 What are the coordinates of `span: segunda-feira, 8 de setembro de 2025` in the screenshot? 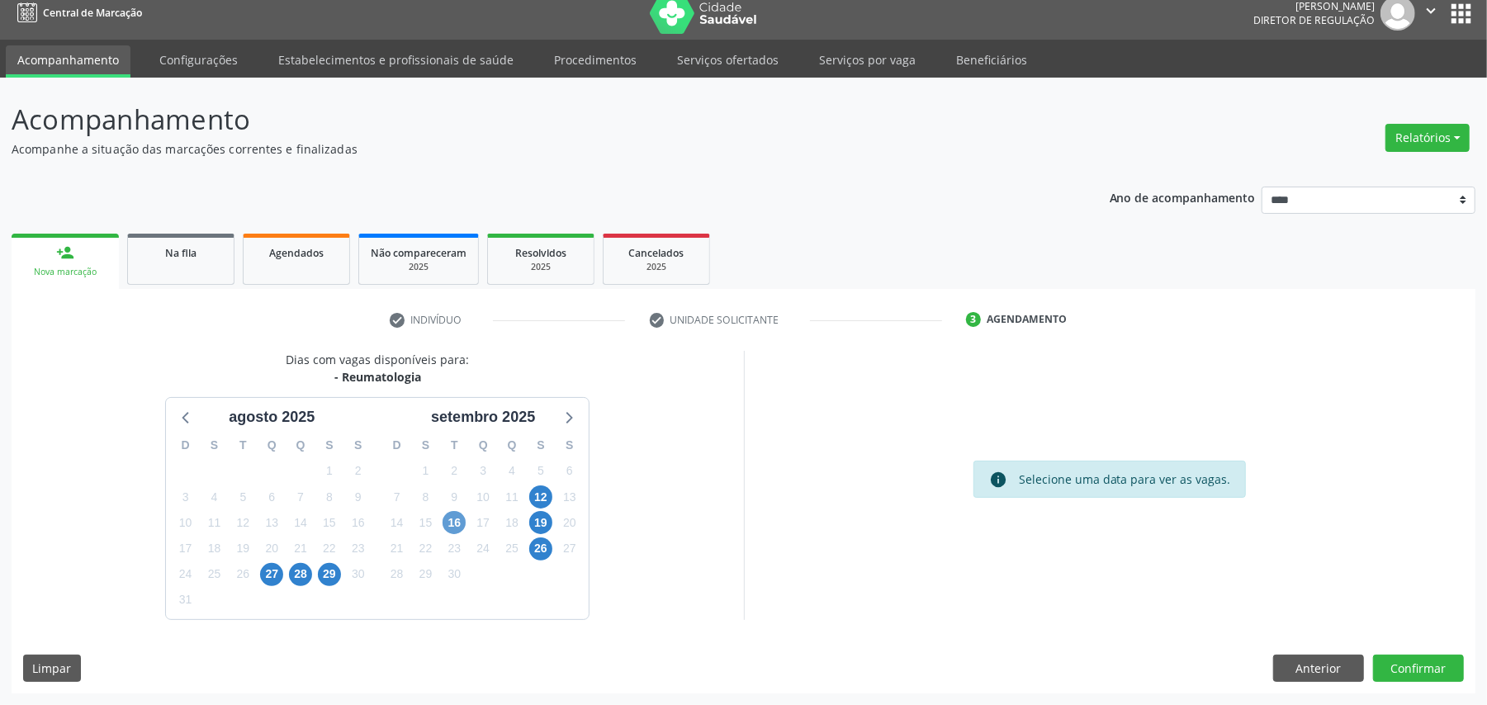 It's located at (426, 497).